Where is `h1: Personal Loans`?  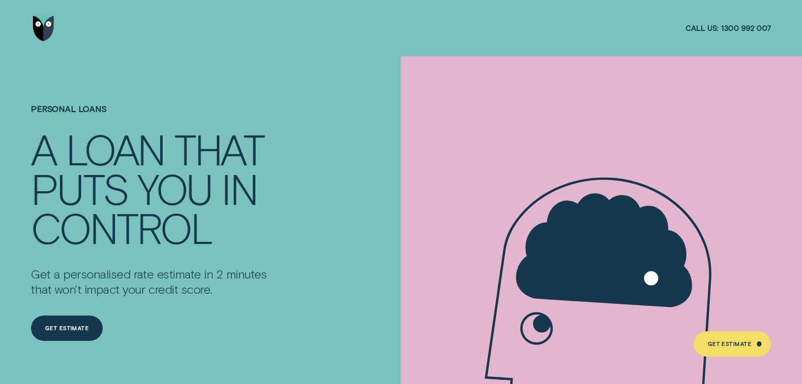 h1: Personal Loans is located at coordinates (153, 117).